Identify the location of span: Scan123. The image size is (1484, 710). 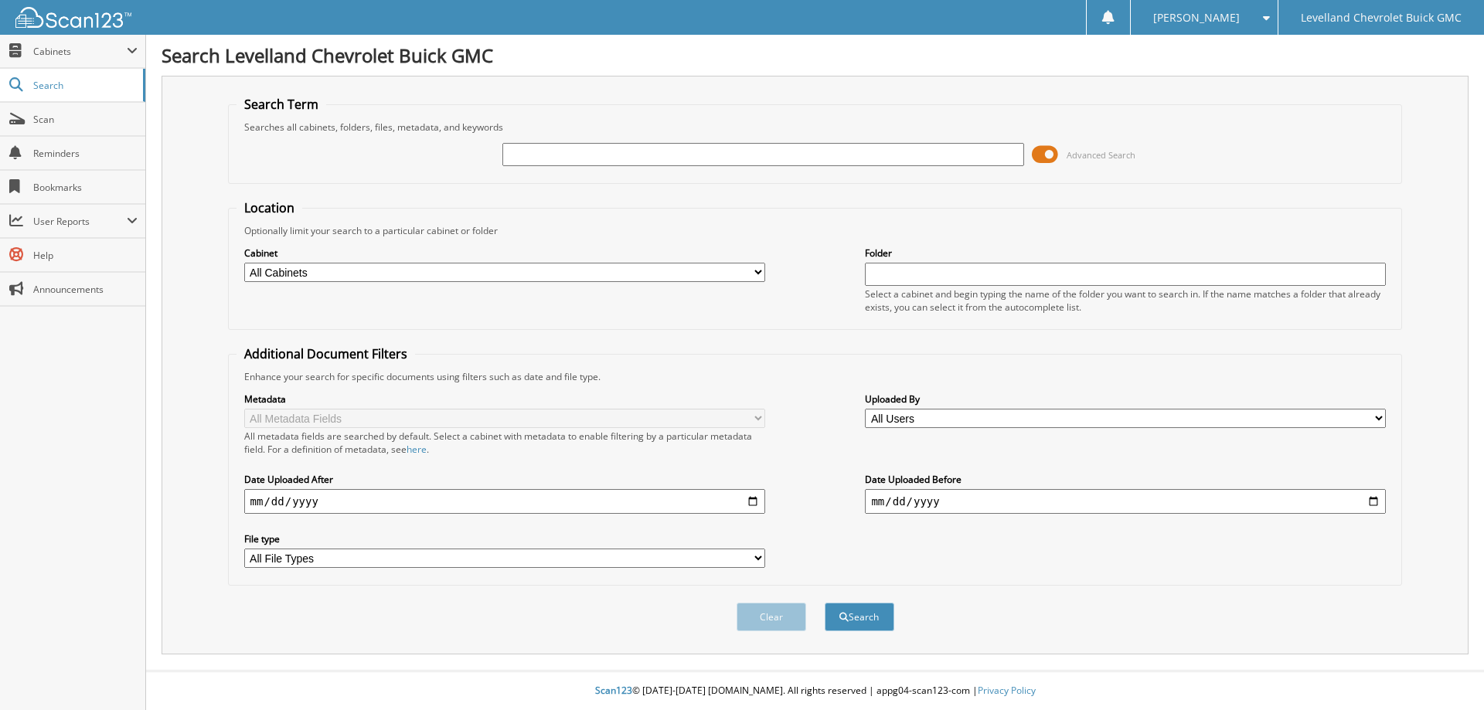
(614, 690).